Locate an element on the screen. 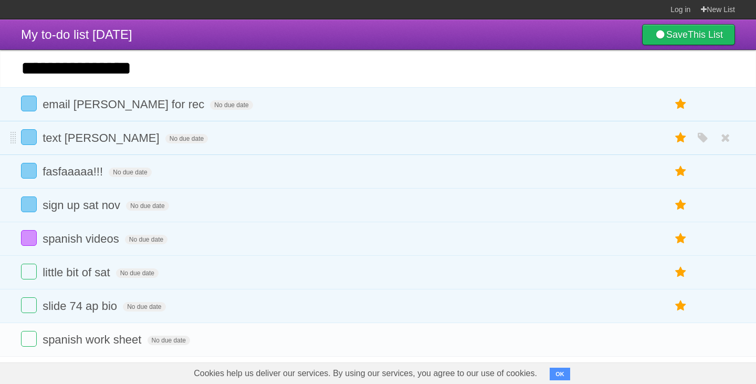  span: spanish work sheet is located at coordinates (93, 339).